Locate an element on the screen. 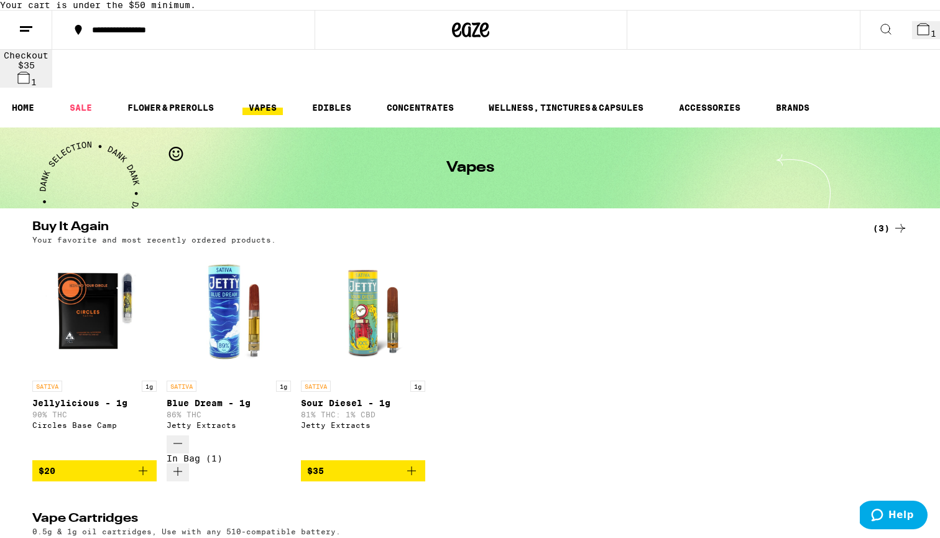 This screenshot has height=538, width=940. button: BRANDS is located at coordinates (793, 108).